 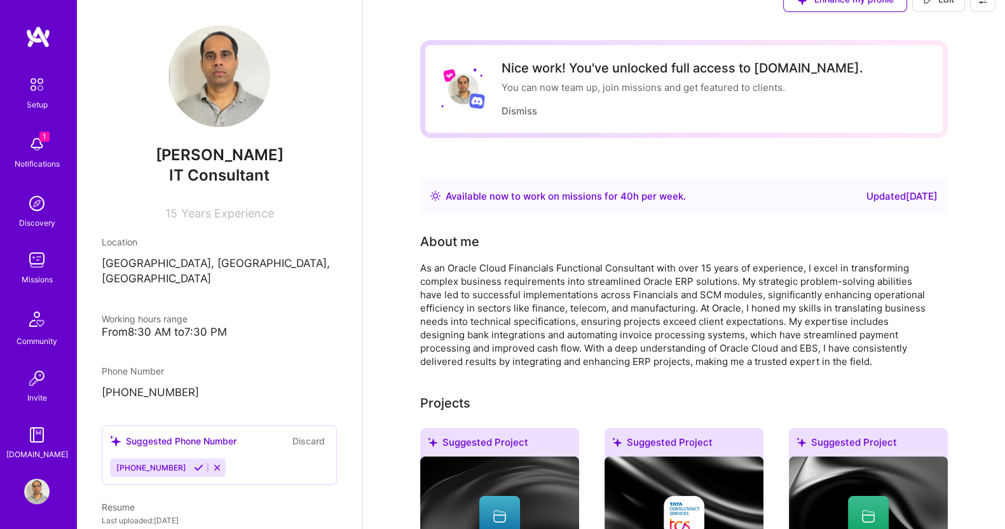 What do you see at coordinates (118, 507) in the screenshot?
I see `span: Resume` at bounding box center [118, 507].